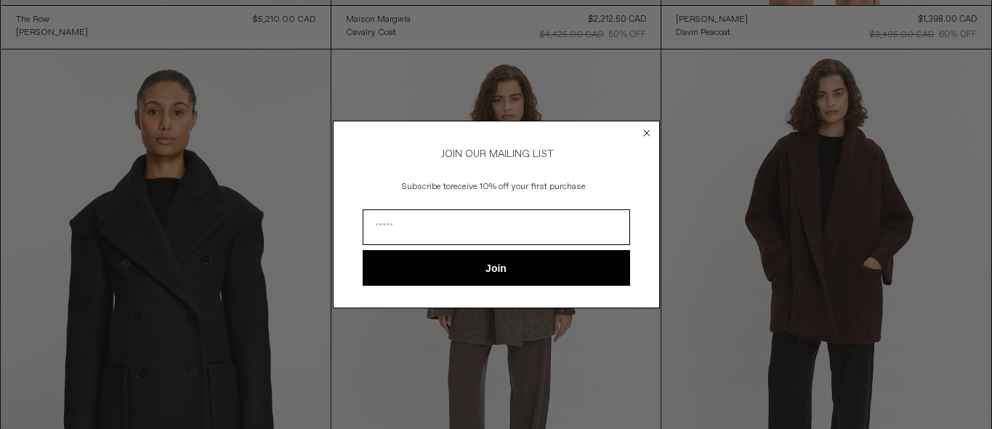 The width and height of the screenshot is (992, 429). I want to click on input: Email, so click(496, 227).